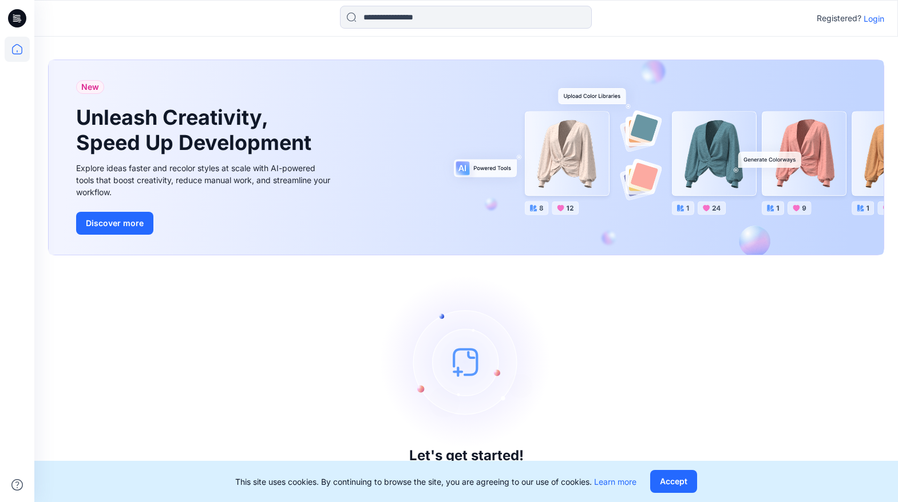  Describe the element at coordinates (436, 481) in the screenshot. I see `p: This site uses cookies. By continuing to browse the site, you are agreeing to our use of cookies.` at that location.